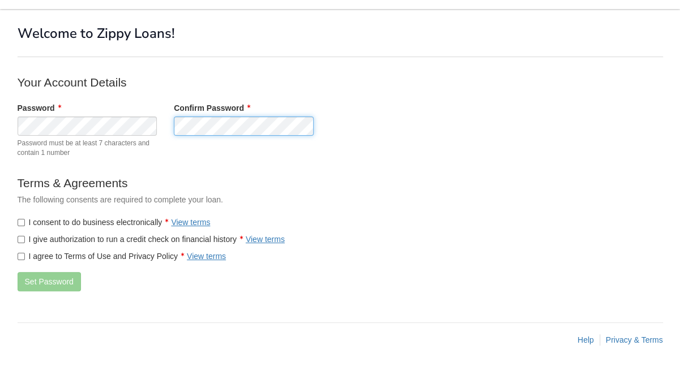 The image size is (680, 367). Describe the element at coordinates (39, 108) in the screenshot. I see `label: Password` at that location.